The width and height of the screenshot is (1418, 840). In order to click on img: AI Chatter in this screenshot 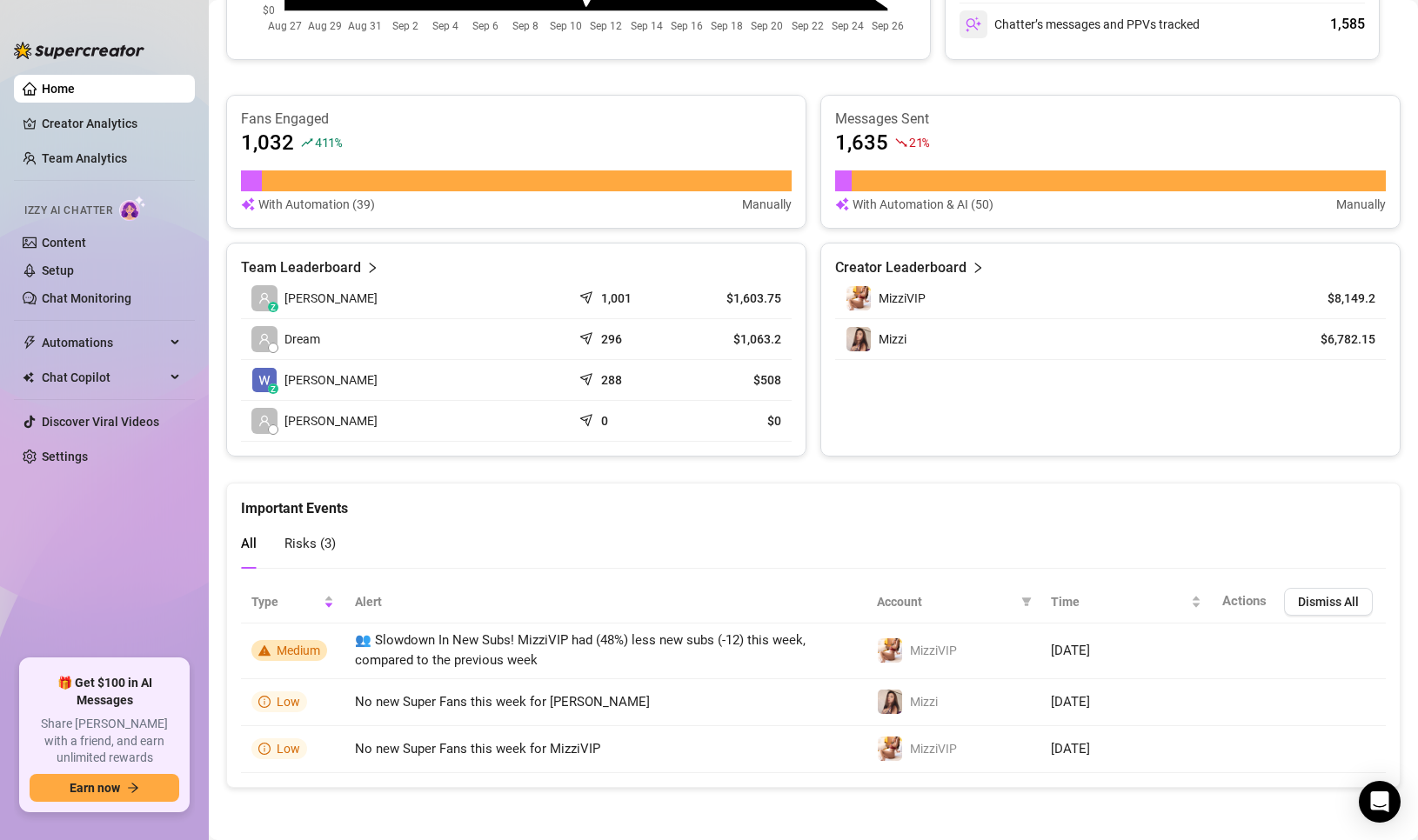, I will do `click(132, 208)`.